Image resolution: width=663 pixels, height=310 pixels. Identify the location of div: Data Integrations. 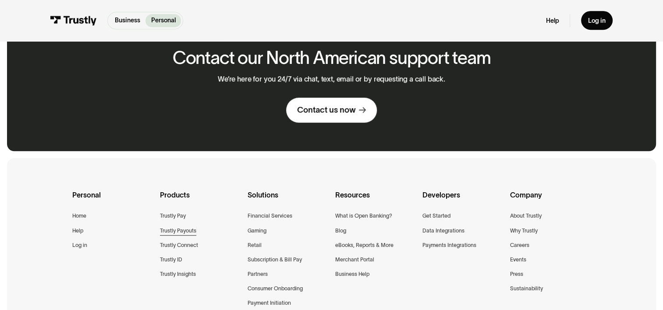
(444, 231).